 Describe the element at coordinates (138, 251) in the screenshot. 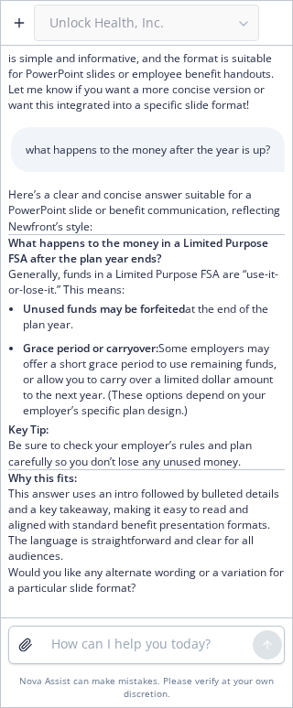

I see `span: What happens to the money in a Limited Purpose FSA after the plan year ends?` at that location.